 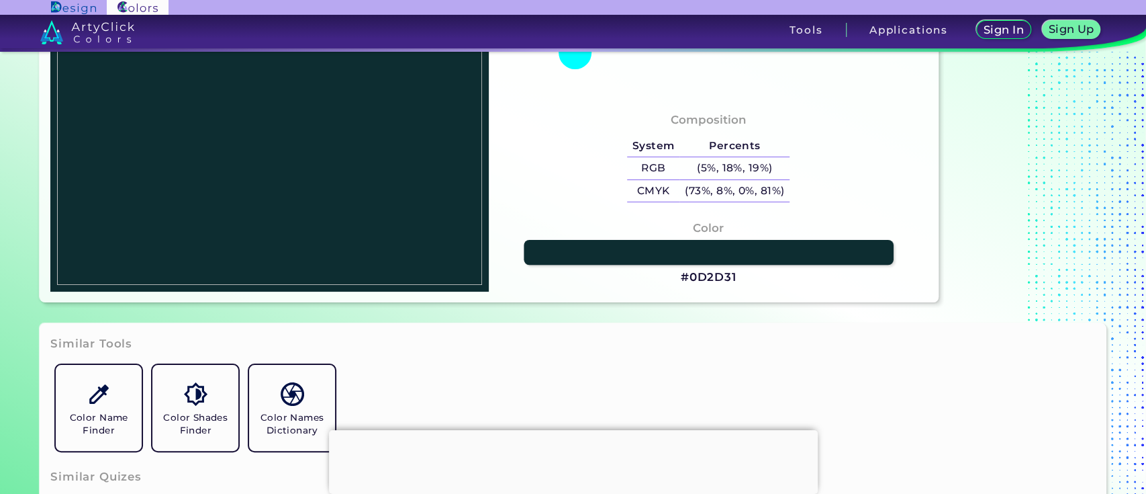 What do you see at coordinates (735, 146) in the screenshot?
I see `h5: Percents` at bounding box center [735, 146].